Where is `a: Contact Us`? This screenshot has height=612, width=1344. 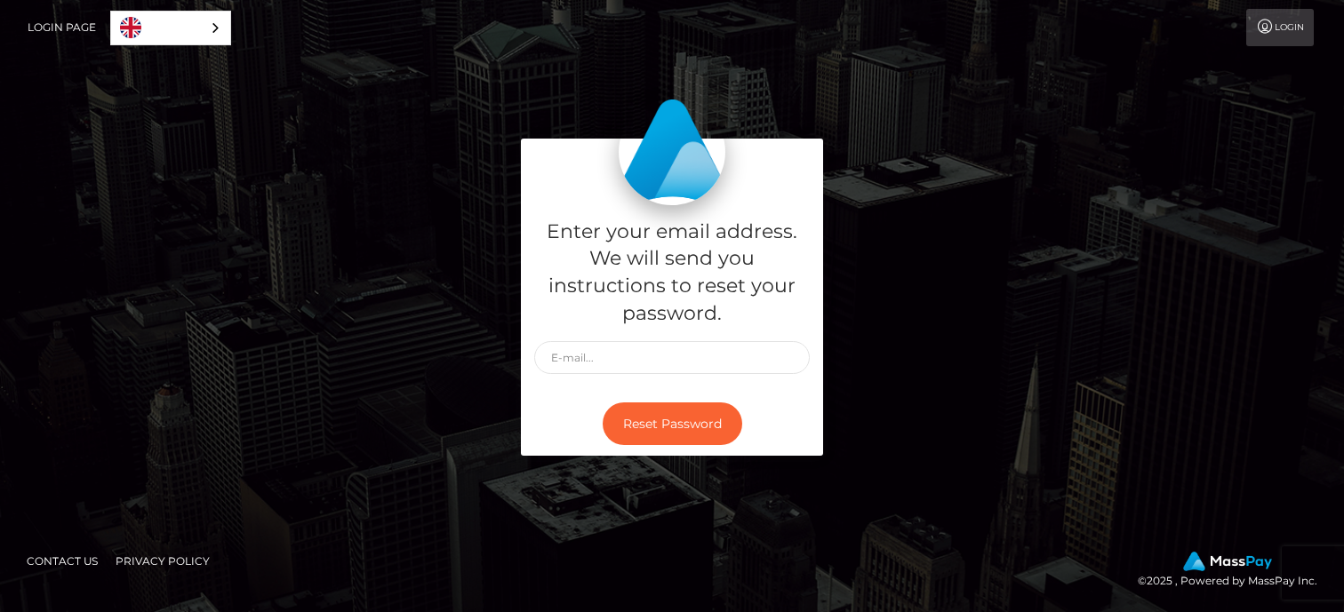
a: Contact Us is located at coordinates (62, 561).